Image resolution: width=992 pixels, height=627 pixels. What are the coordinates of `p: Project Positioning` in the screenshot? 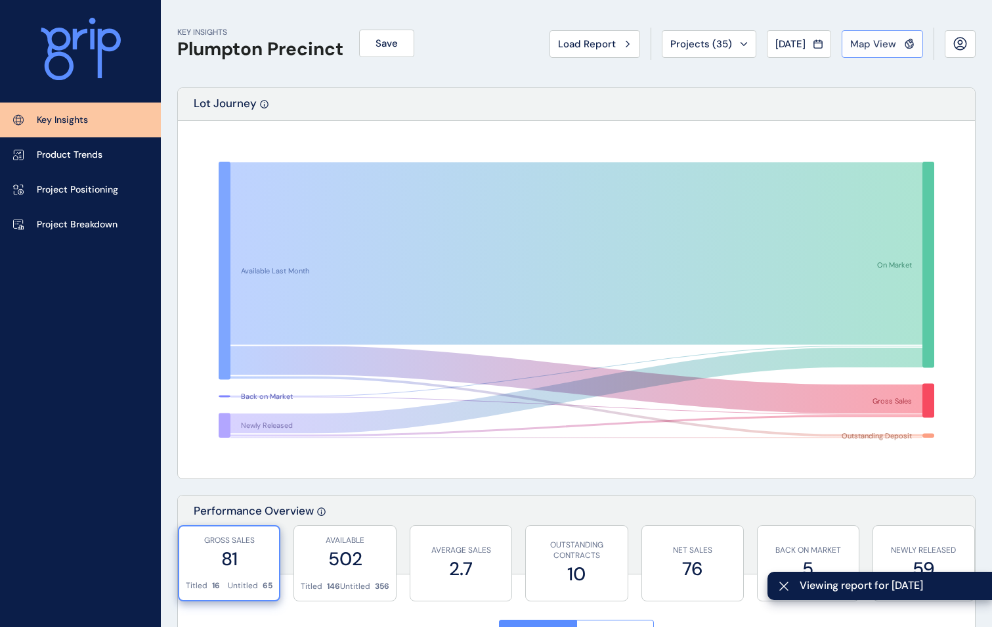 It's located at (78, 190).